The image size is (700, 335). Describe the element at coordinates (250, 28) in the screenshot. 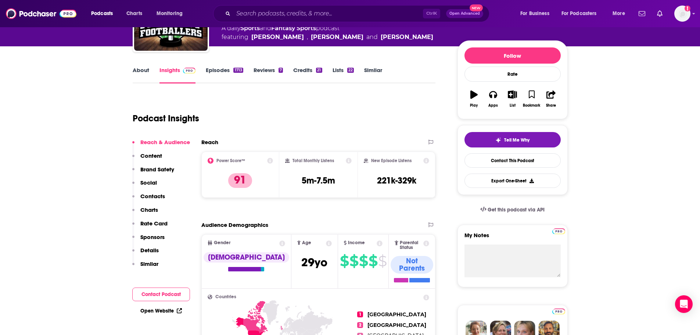

I see `a: Sports` at that location.